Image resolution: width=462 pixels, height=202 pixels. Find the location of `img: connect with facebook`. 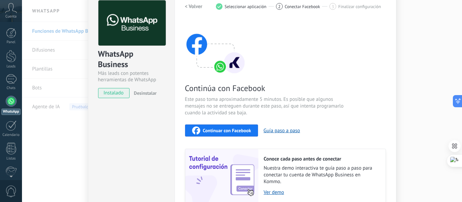

img: connect with facebook is located at coordinates (215, 48).